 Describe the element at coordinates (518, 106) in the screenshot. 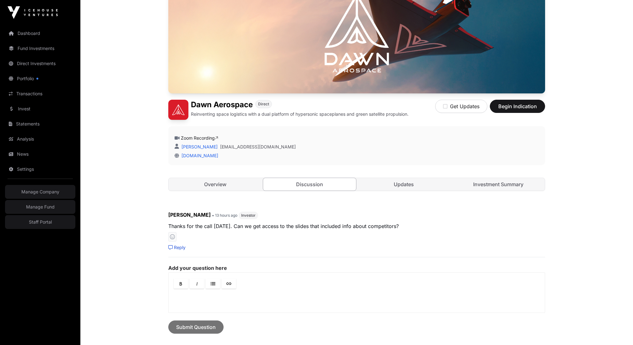

I see `span: Begin Indication` at that location.